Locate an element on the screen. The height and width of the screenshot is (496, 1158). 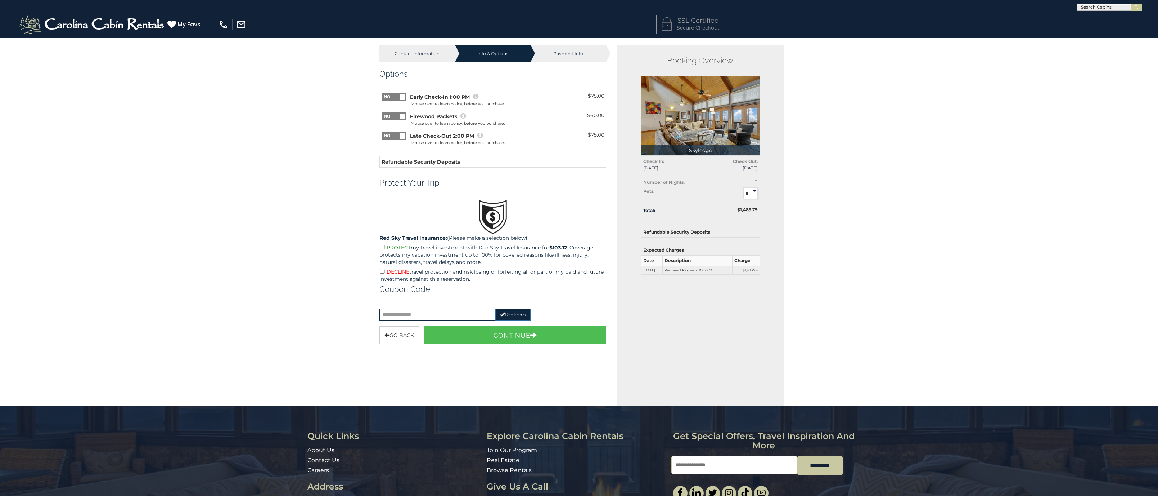
p: Skyledge is located at coordinates (701, 150).